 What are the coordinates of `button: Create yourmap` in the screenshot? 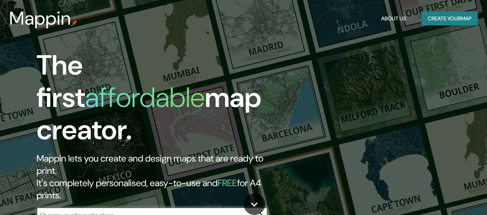 It's located at (450, 18).